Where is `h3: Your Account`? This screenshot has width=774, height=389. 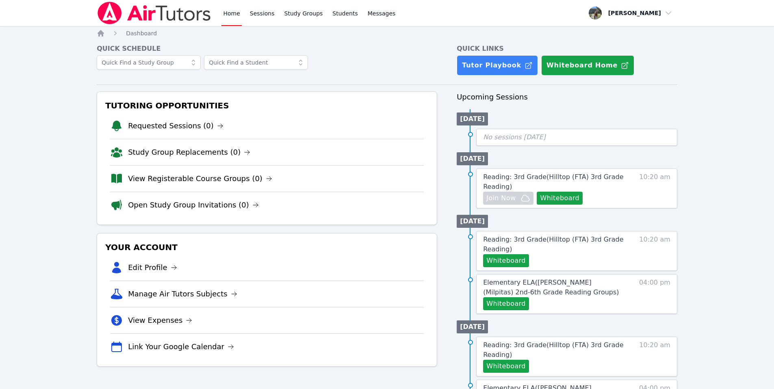
h3: Your Account is located at coordinates (267, 247).